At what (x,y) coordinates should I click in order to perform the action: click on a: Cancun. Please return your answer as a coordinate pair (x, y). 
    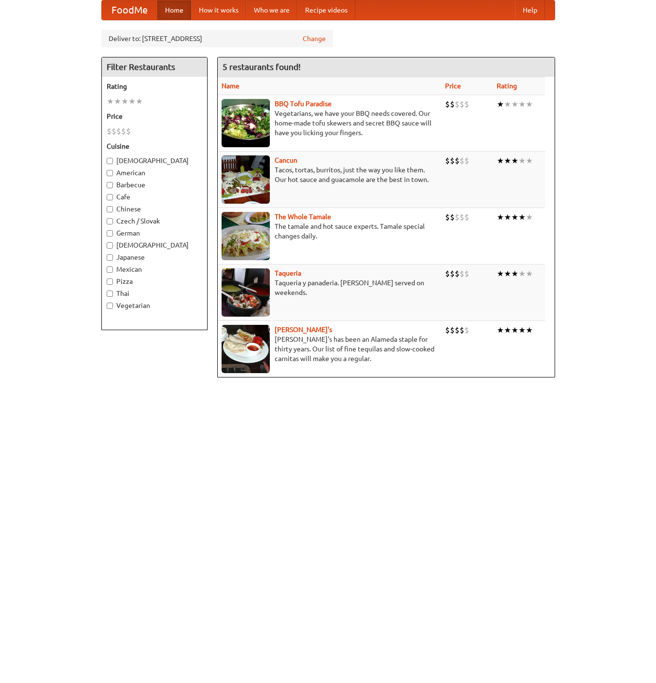
    Looking at the image, I should click on (286, 160).